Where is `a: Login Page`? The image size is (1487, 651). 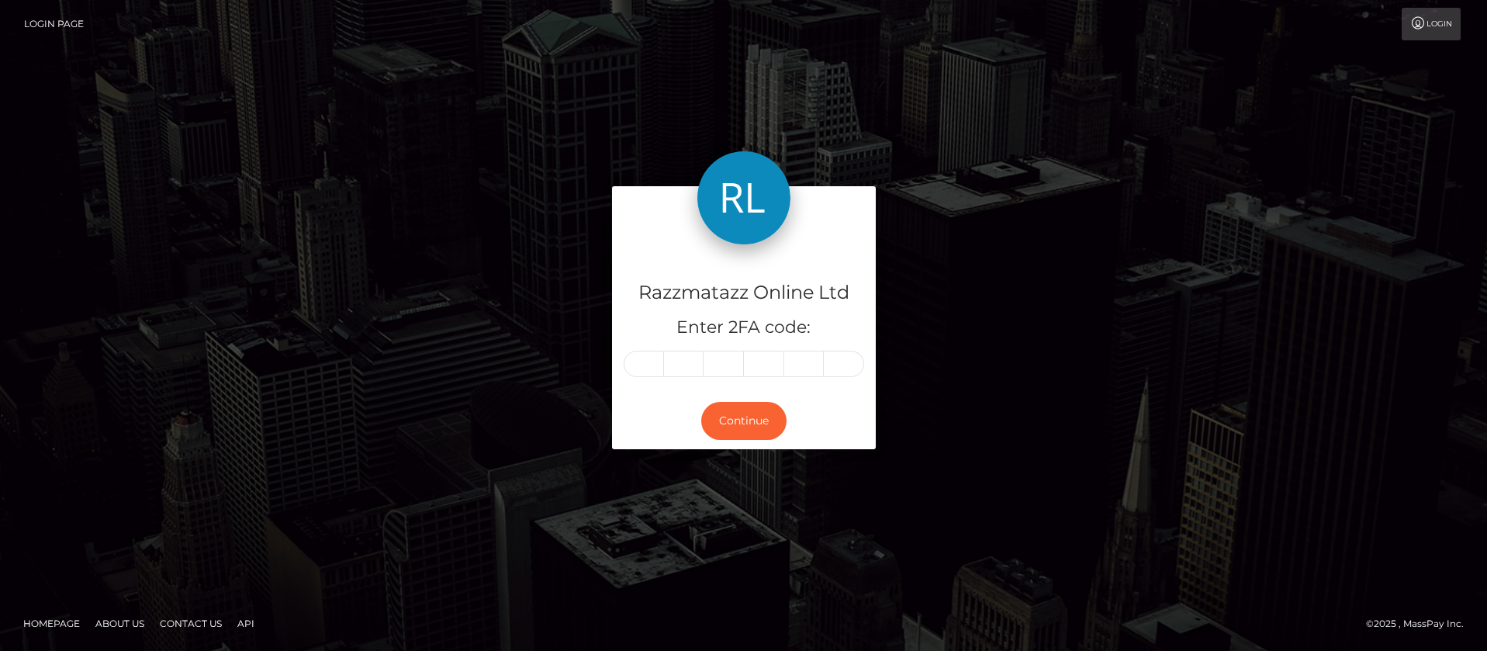
a: Login Page is located at coordinates (54, 24).